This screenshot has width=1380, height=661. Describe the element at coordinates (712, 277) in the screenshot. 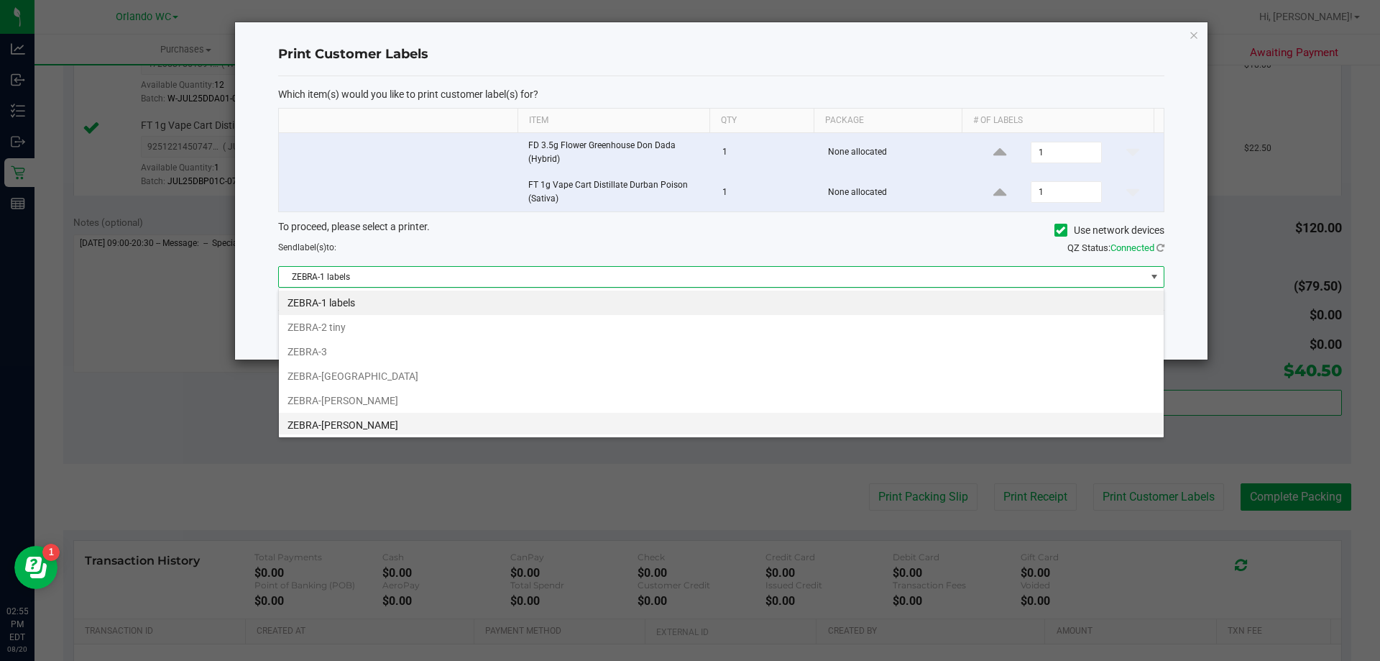

I see `span: ZEBRA-1 labels` at that location.